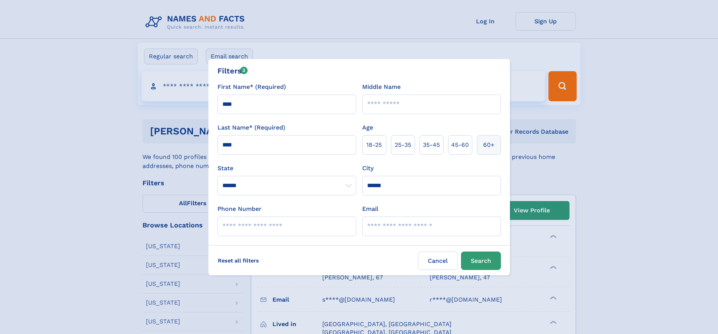 This screenshot has height=334, width=718. Describe the element at coordinates (403, 145) in the screenshot. I see `span: 25‑35` at that location.